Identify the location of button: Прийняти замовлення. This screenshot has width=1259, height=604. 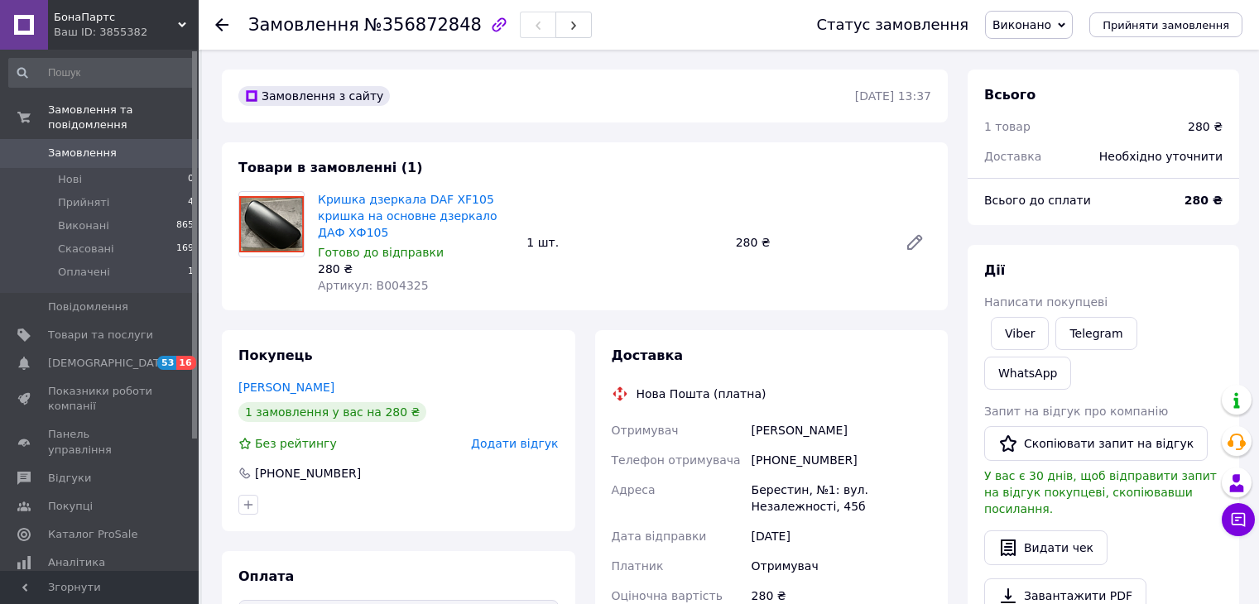
(1165, 25).